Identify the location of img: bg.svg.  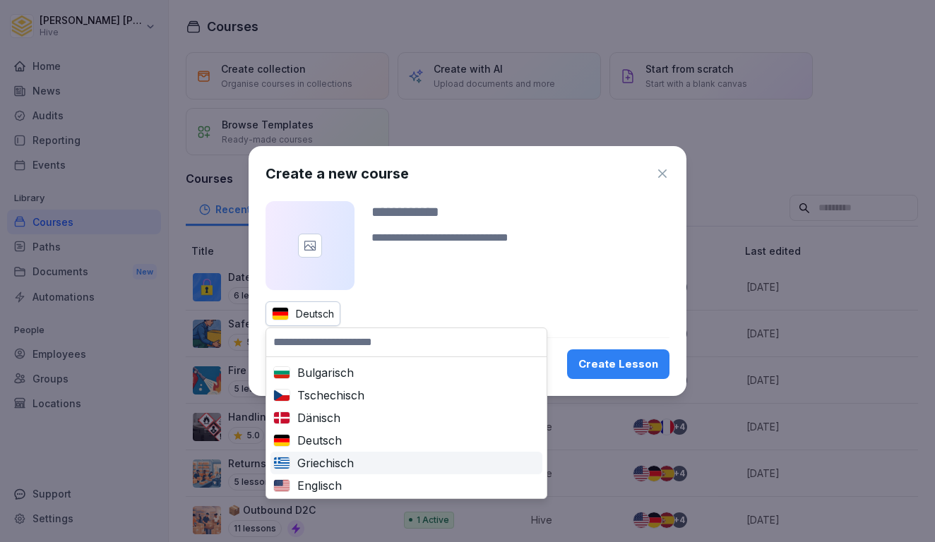
(282, 373).